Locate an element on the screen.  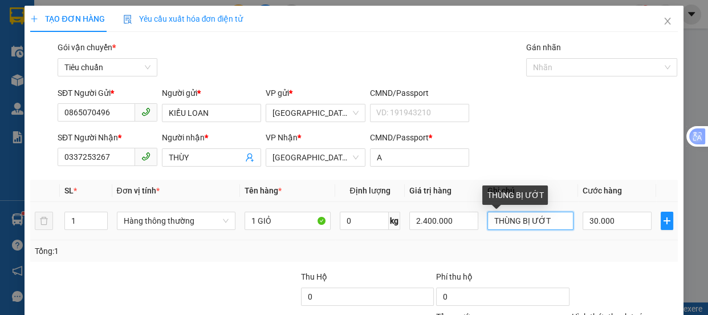
span: Tên hàng is located at coordinates (263, 190).